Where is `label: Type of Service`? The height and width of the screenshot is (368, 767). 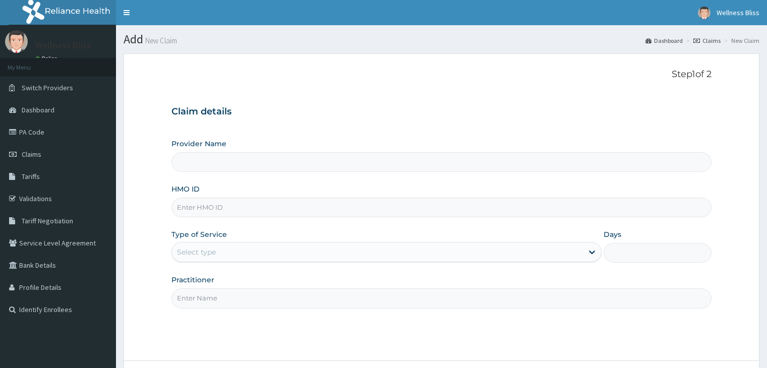 label: Type of Service is located at coordinates (199, 234).